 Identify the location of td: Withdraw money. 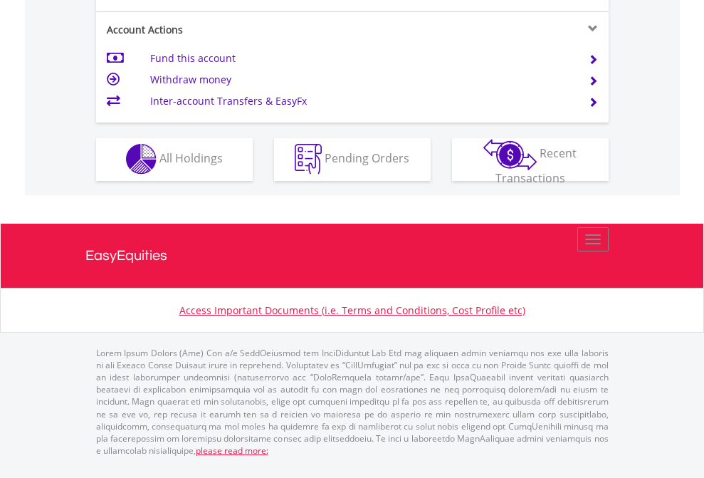
(360, 80).